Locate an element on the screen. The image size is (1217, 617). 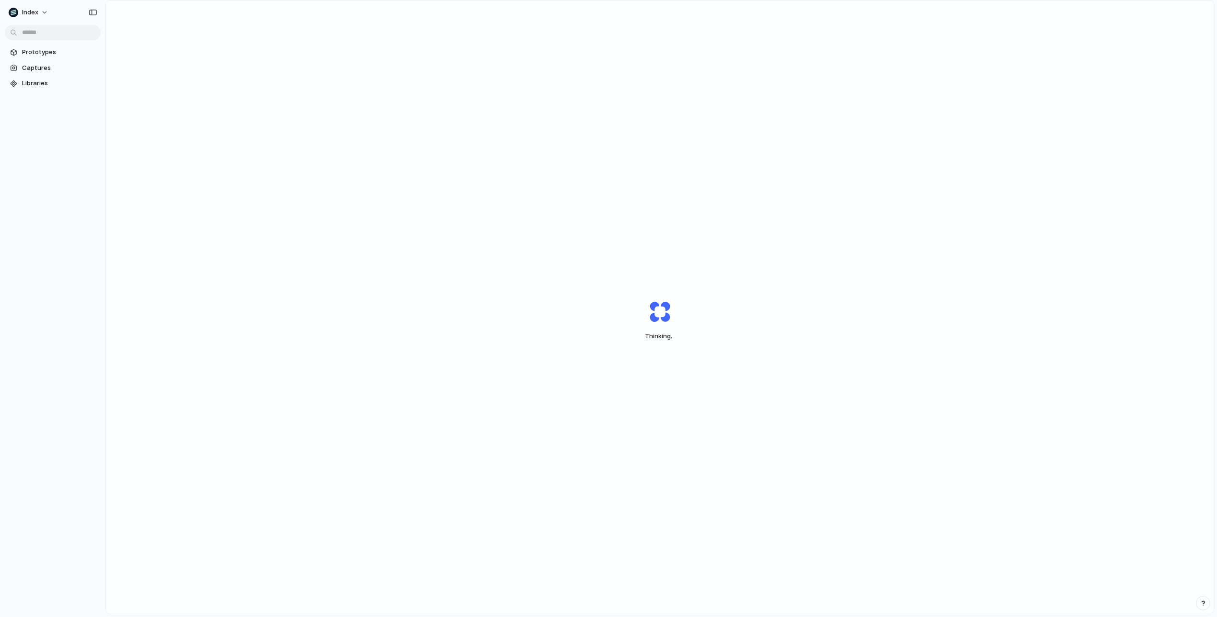
button: Index is located at coordinates (29, 12).